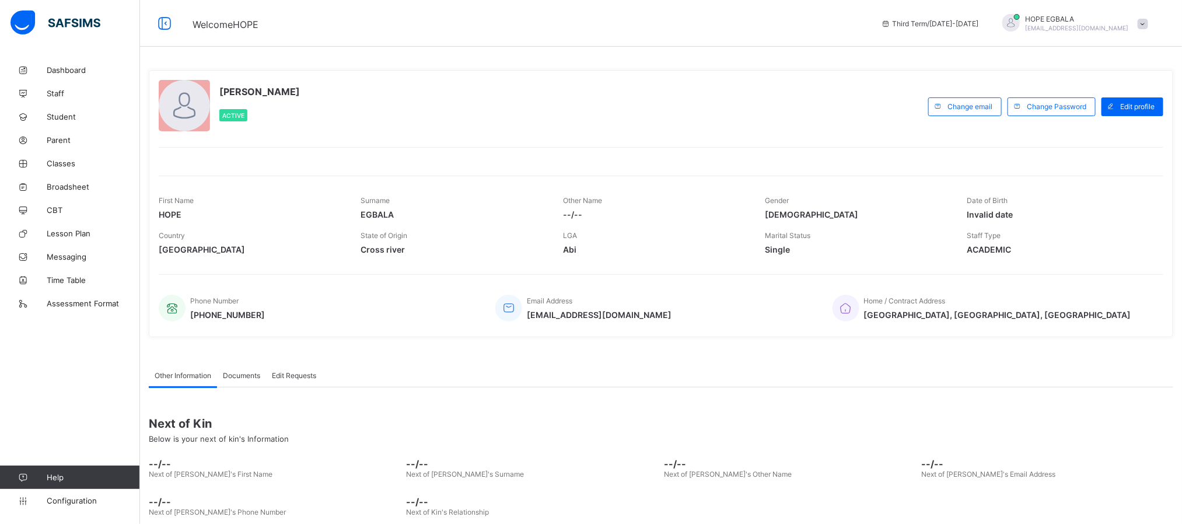 The height and width of the screenshot is (524, 1182). What do you see at coordinates (661, 424) in the screenshot?
I see `span: Next of Kin` at bounding box center [661, 424].